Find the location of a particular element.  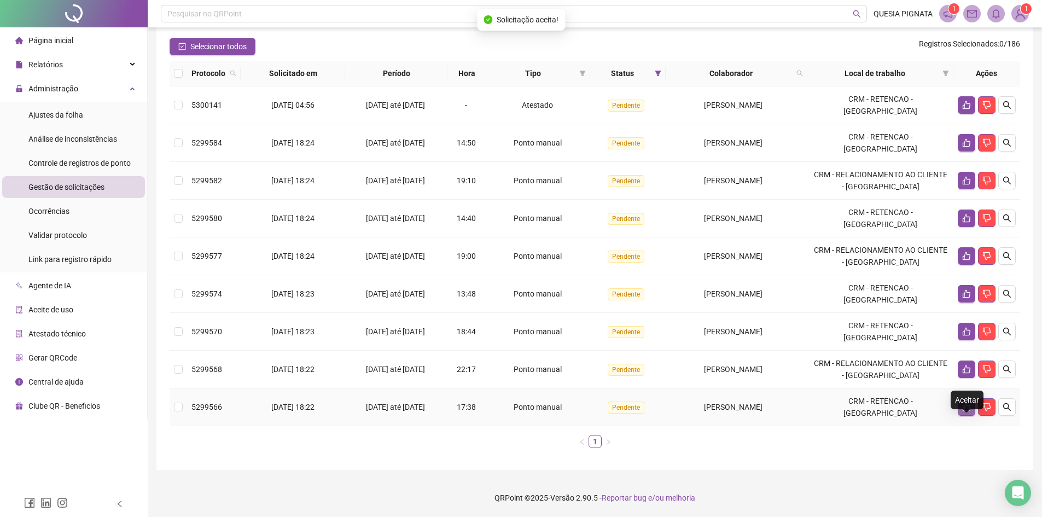

span: facebook is located at coordinates (30, 503).